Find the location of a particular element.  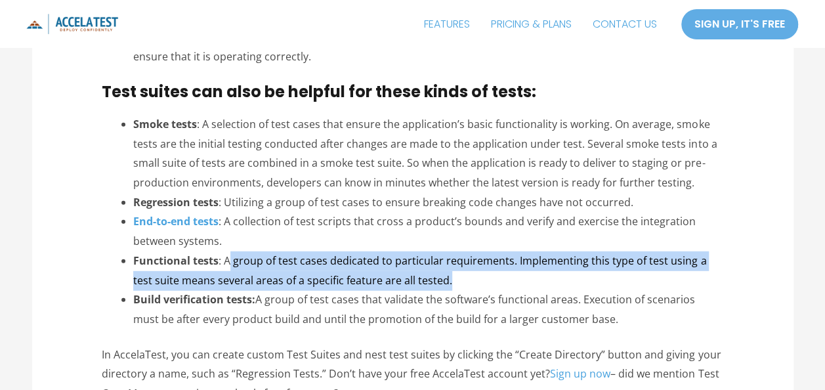

li: A group of test cases that validate the software’s functional areas. Execution of scenarios must ... is located at coordinates (428, 309).